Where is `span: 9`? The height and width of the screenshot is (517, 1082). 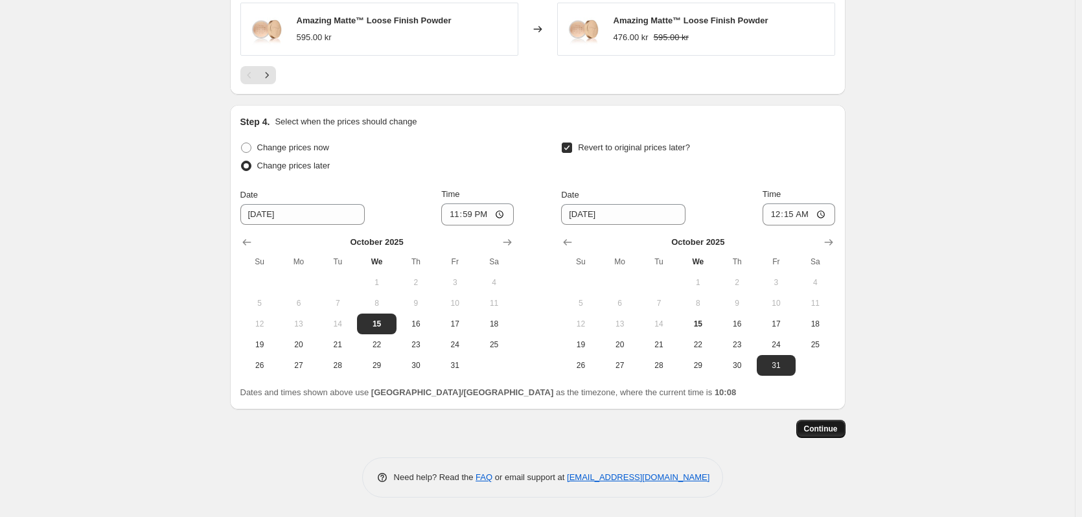 span: 9 is located at coordinates (416, 303).